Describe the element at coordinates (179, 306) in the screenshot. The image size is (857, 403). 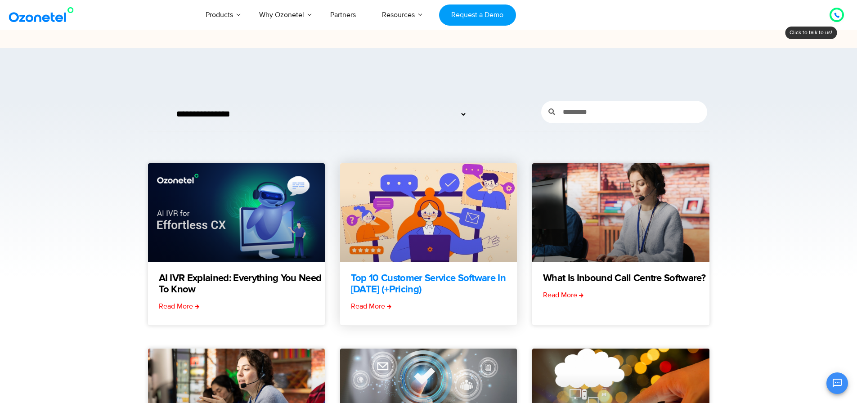
I see `a: Read more about AI IVR Explained: Everything You Need to Know` at that location.